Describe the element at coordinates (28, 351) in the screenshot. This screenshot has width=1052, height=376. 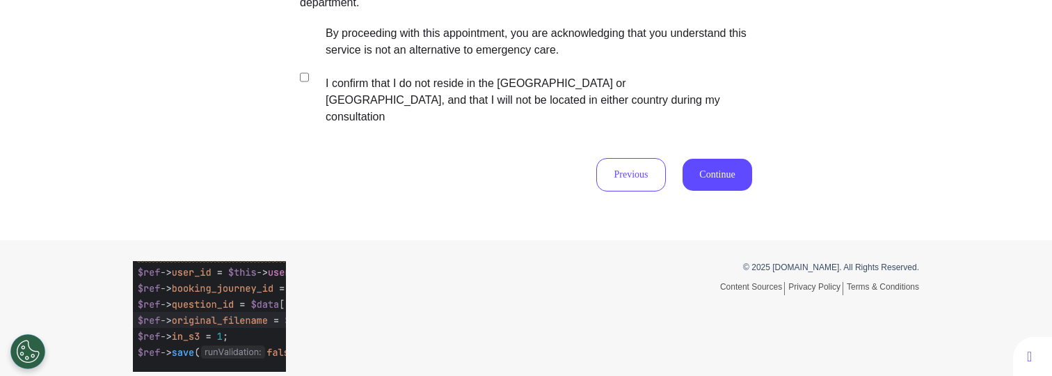
I see `button: Open Preferences` at that location.